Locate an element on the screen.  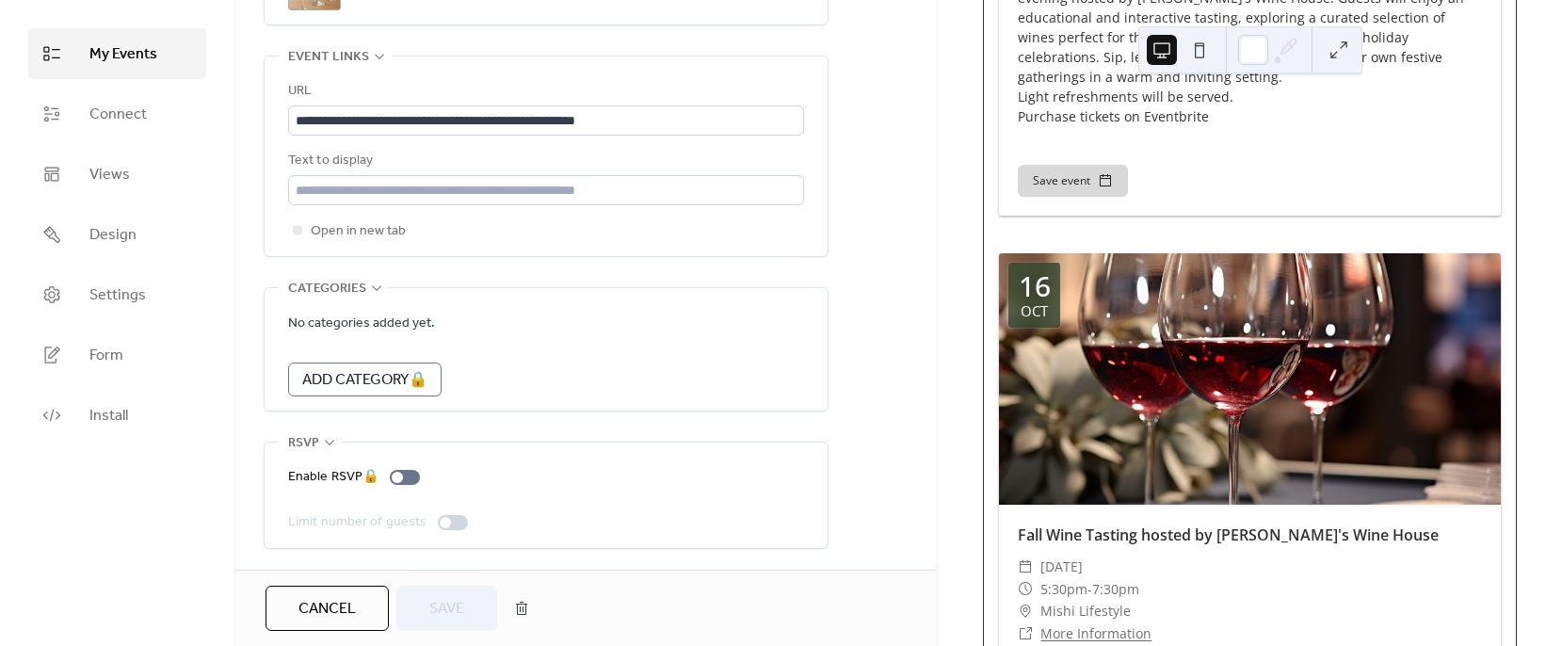
a: Connect is located at coordinates (117, 114).